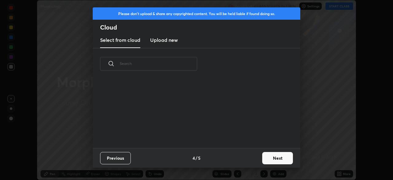  I want to click on div: Please don't upload & share any copyrighted content. You will be held liable if found doing so., so click(196, 14).